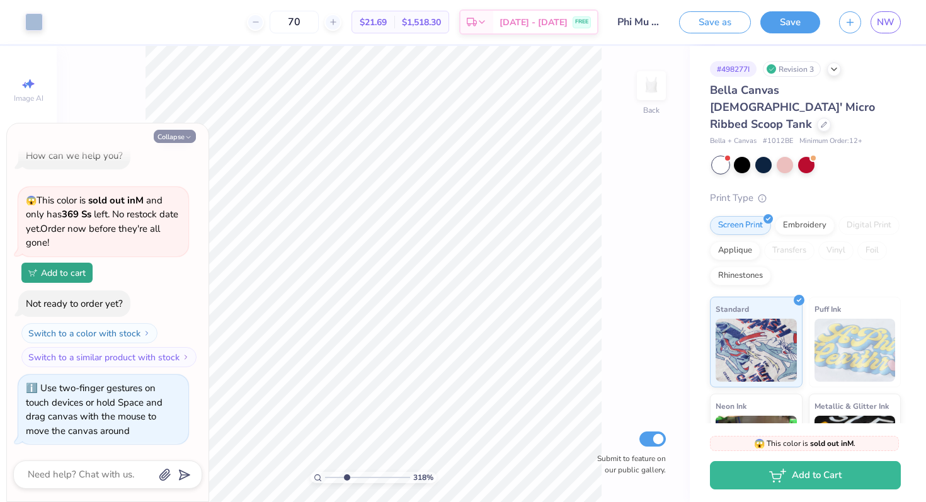 This screenshot has height=502, width=926. Describe the element at coordinates (76, 214) in the screenshot. I see `strong: 369 Ss` at that location.